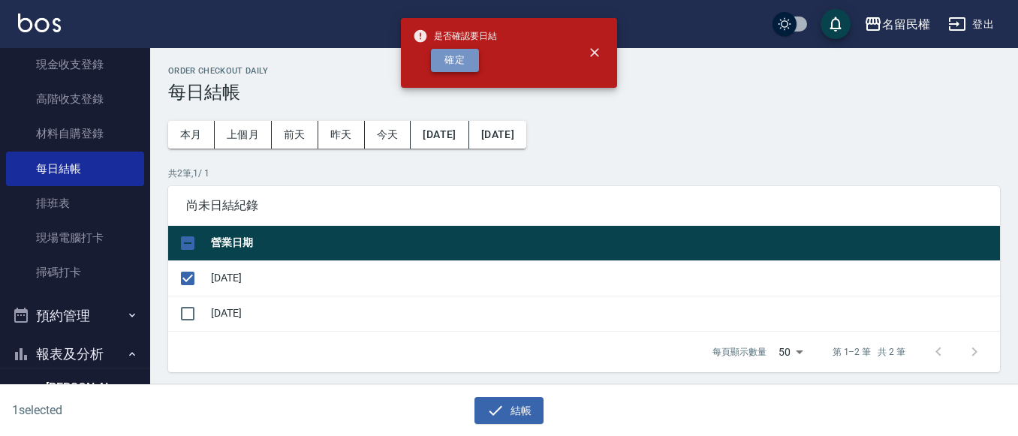 The image size is (1018, 436). Describe the element at coordinates (388, 134) in the screenshot. I see `button: 今天` at that location.